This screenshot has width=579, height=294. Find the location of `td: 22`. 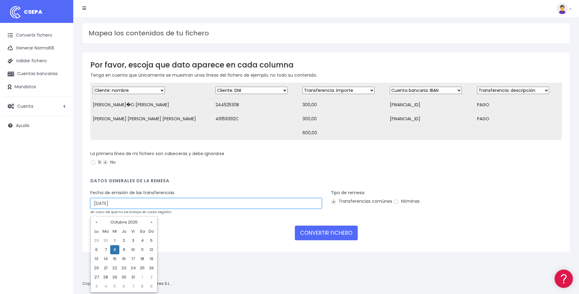

td: 22 is located at coordinates (115, 268).